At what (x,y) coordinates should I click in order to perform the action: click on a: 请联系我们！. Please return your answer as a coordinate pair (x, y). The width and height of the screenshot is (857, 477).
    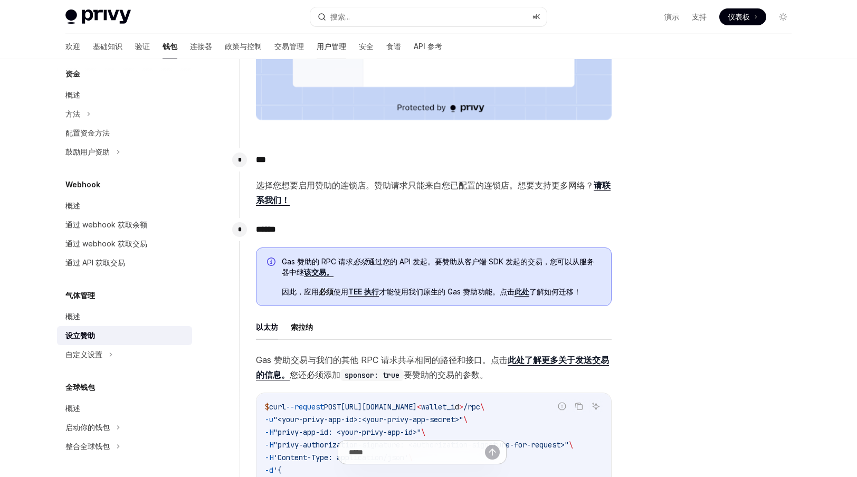
    Looking at the image, I should click on (433, 193).